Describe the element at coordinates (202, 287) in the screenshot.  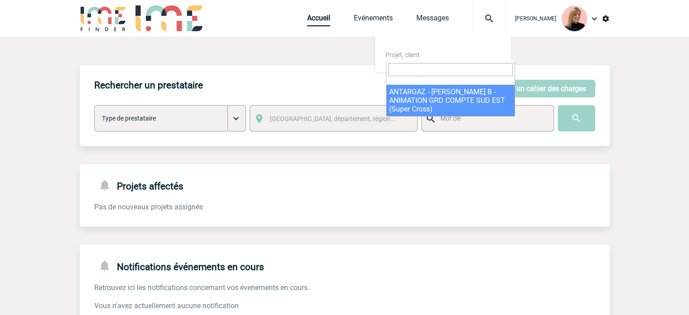
I see `span: Retrouvez ici les notifications concernant vos évenements en cours.` at that location.